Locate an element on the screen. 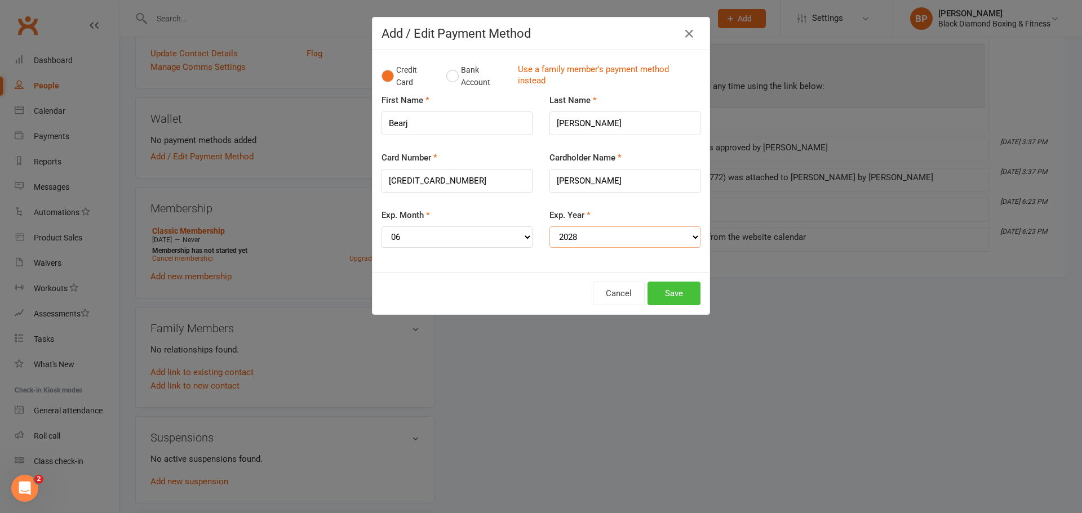 The image size is (1082, 513). button: Save is located at coordinates (674, 294).